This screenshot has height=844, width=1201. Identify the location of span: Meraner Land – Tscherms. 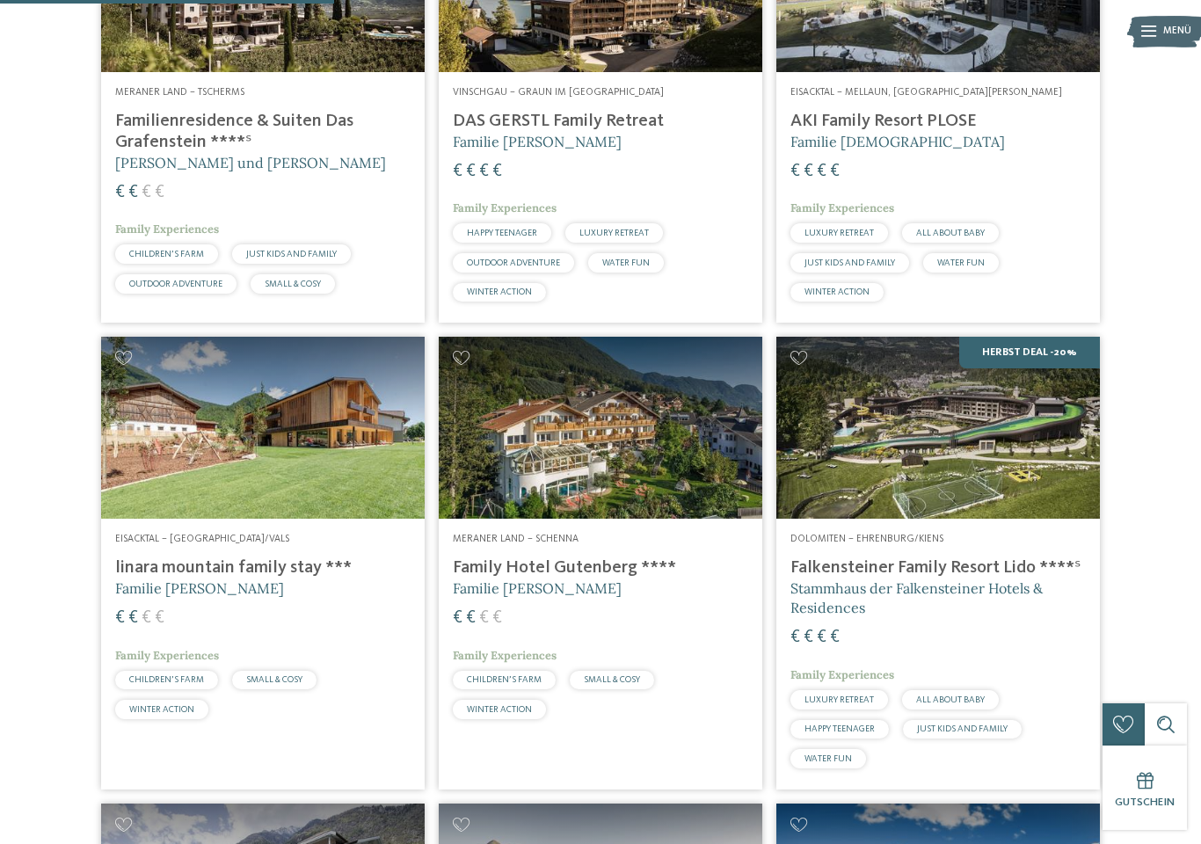
(179, 92).